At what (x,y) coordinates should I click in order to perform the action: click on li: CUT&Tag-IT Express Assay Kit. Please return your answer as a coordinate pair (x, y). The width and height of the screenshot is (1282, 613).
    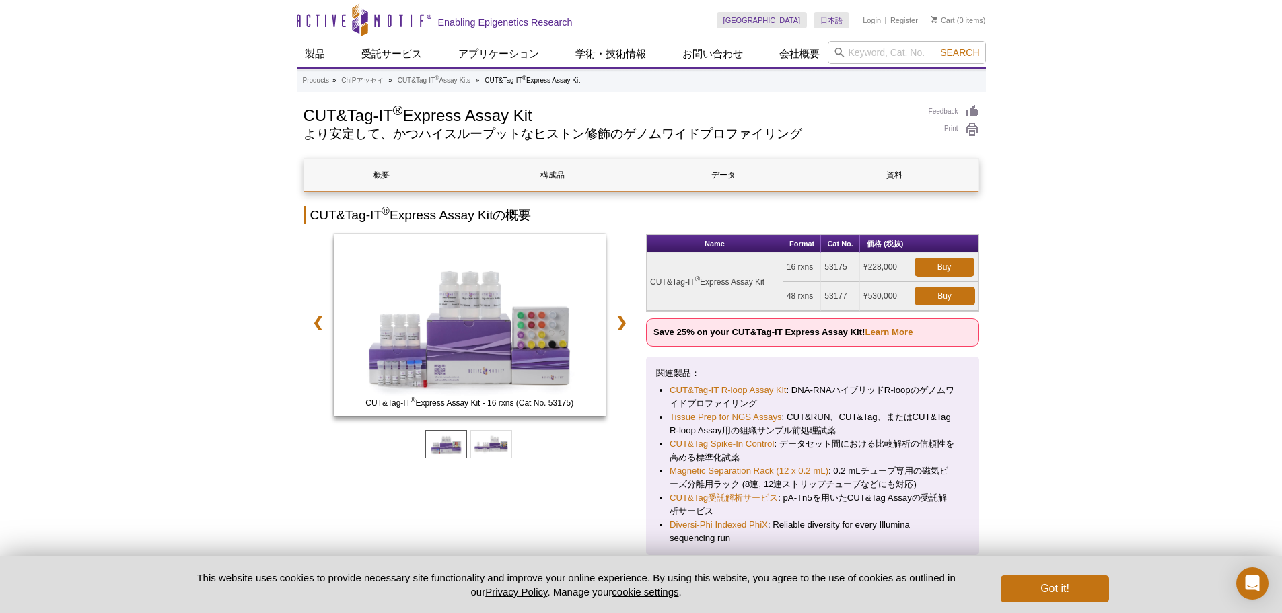
    Looking at the image, I should click on (532, 80).